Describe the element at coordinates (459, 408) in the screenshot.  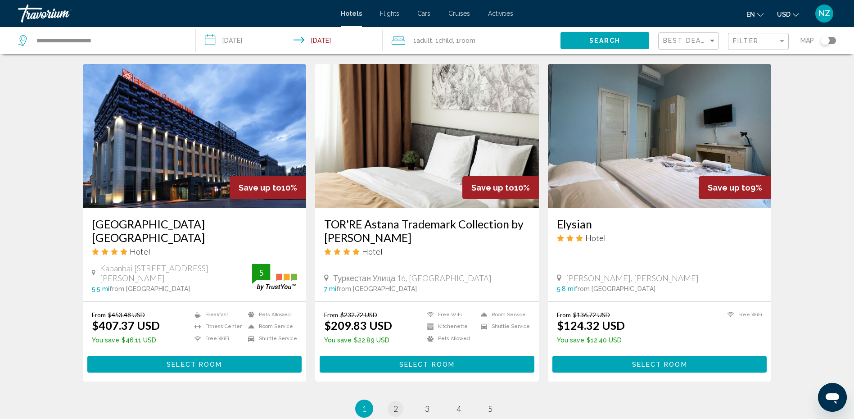
I see `span: 4` at that location.